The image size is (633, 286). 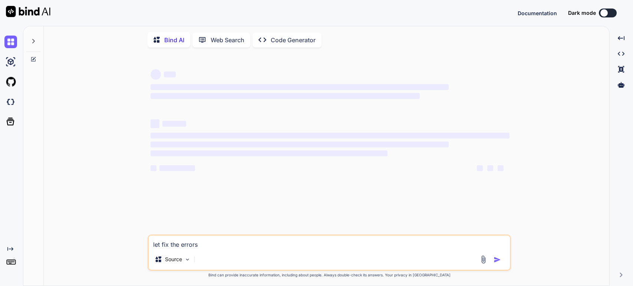 What do you see at coordinates (537, 13) in the screenshot?
I see `button: Documentation` at bounding box center [537, 13].